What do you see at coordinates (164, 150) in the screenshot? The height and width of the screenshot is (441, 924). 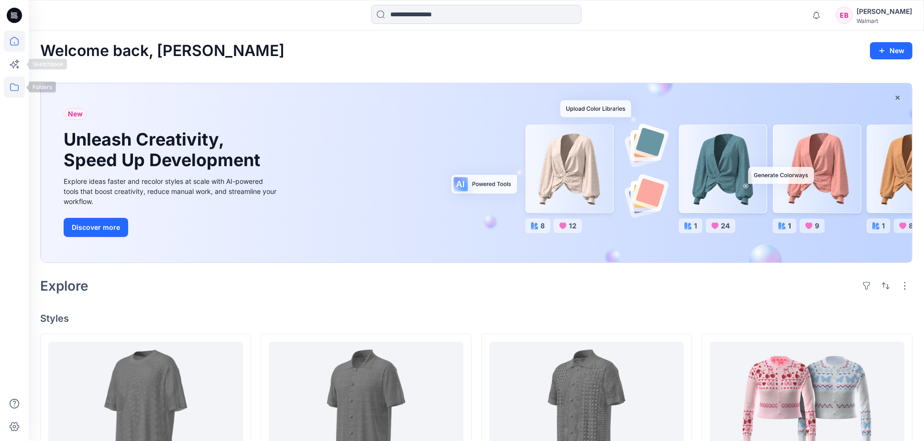 I see `h1: Unleash Creativity, Speed Up Development` at bounding box center [164, 150].